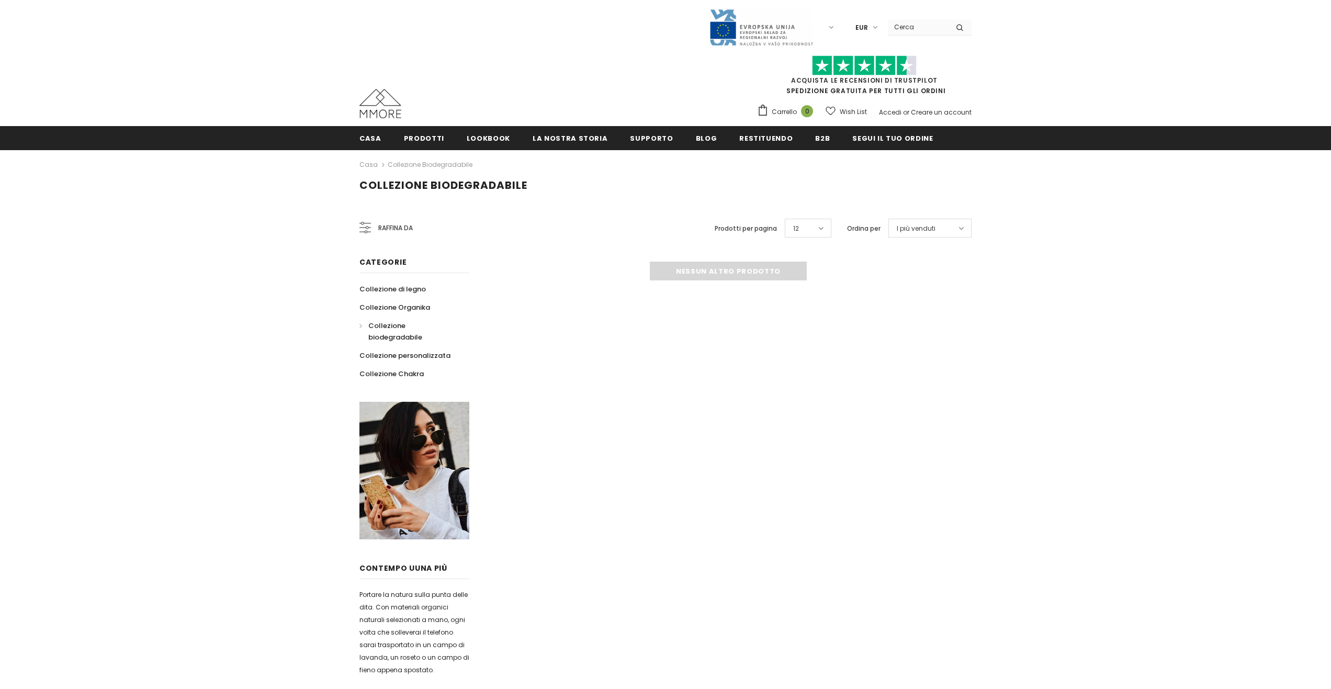 The height and width of the screenshot is (689, 1331). What do you see at coordinates (784, 112) in the screenshot?
I see `span: Carrello` at bounding box center [784, 112].